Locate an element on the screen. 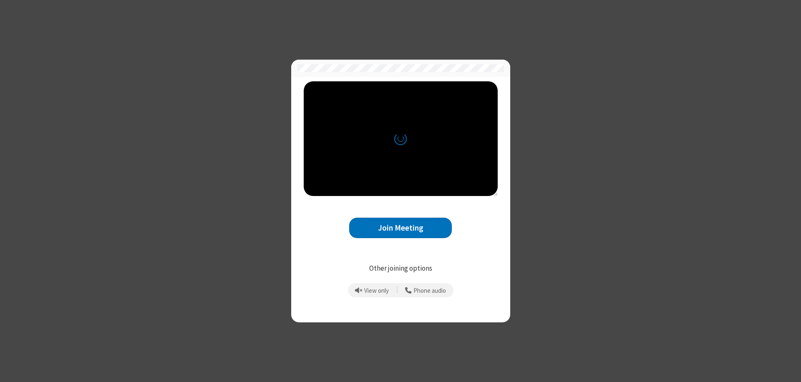 Image resolution: width=801 pixels, height=382 pixels. button: Join Meeting is located at coordinates (401, 228).